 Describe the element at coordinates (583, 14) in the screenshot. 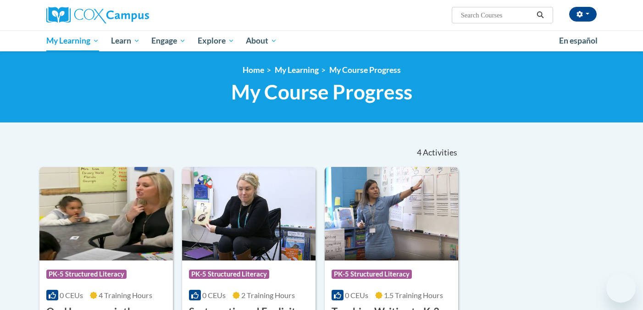

I see `button: Account Settings` at that location.